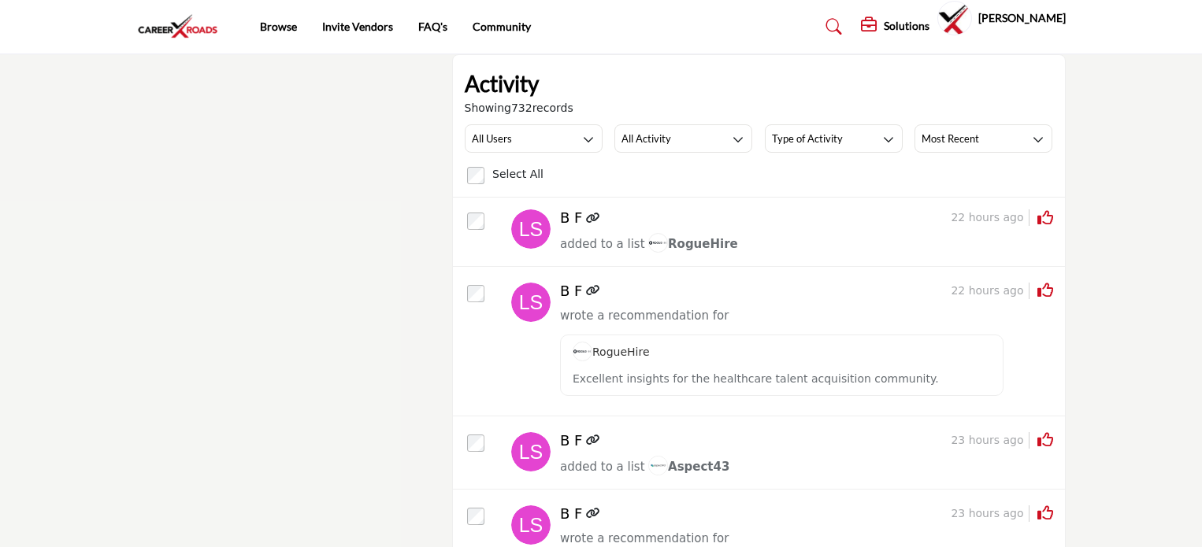 Image resolution: width=1202 pixels, height=547 pixels. What do you see at coordinates (833, 139) in the screenshot?
I see `button: Type of Activity` at bounding box center [833, 139].